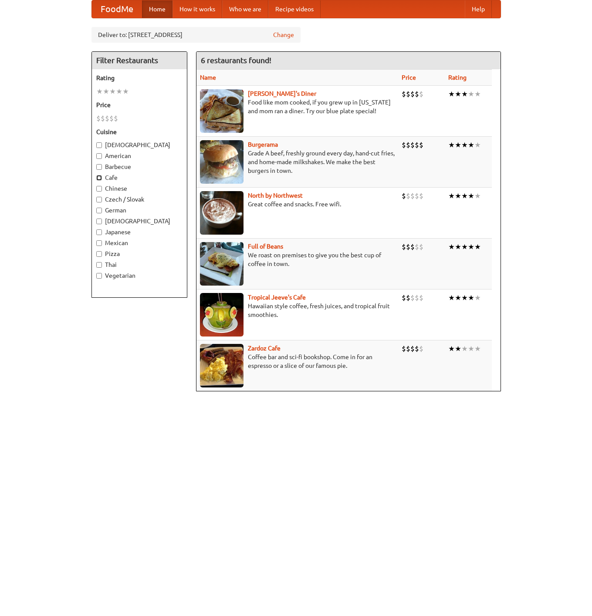 This screenshot has width=592, height=616. Describe the element at coordinates (99, 189) in the screenshot. I see `input: Chinese` at that location.